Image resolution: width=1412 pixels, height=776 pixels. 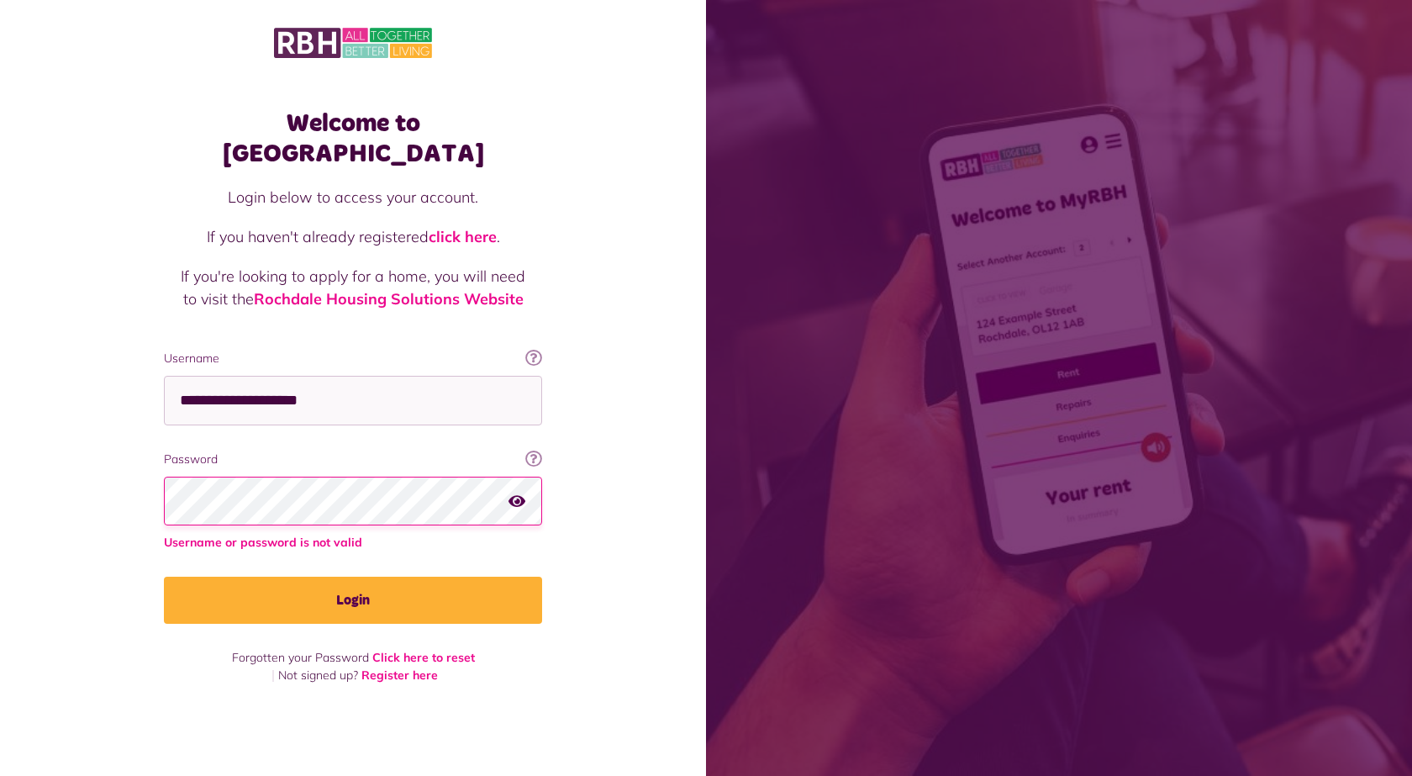 I want to click on button: Login, so click(x=353, y=600).